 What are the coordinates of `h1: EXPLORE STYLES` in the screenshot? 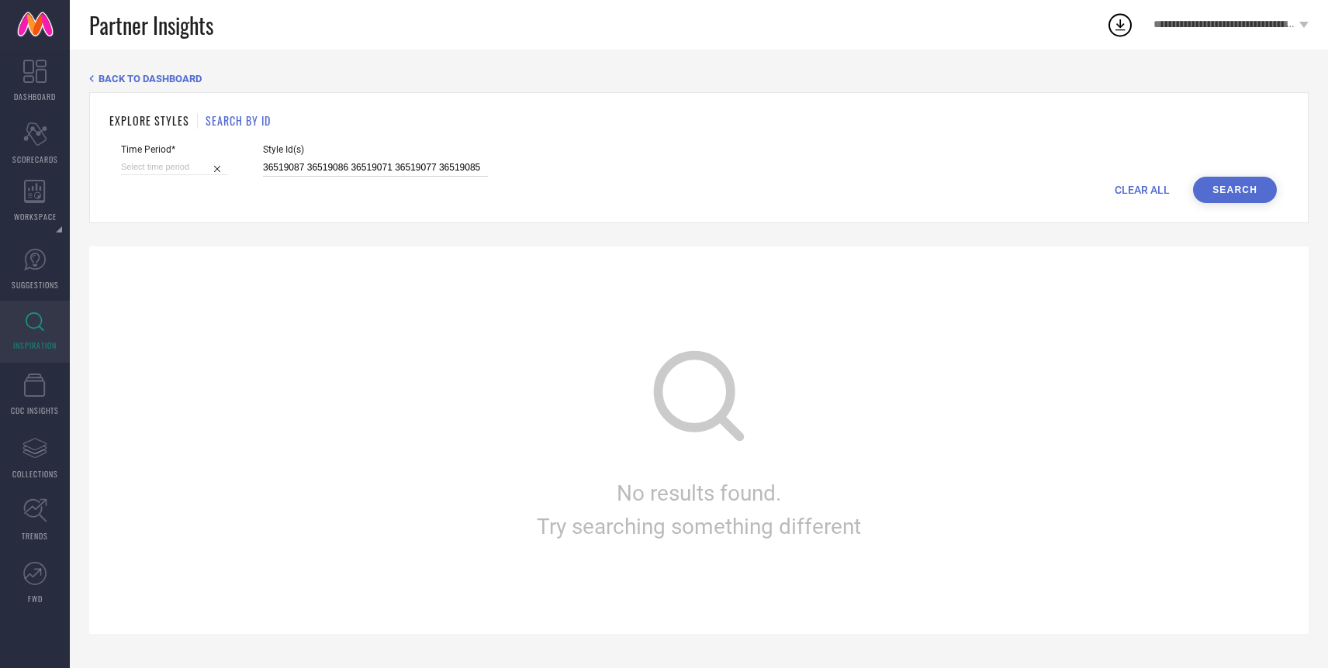 It's located at (149, 120).